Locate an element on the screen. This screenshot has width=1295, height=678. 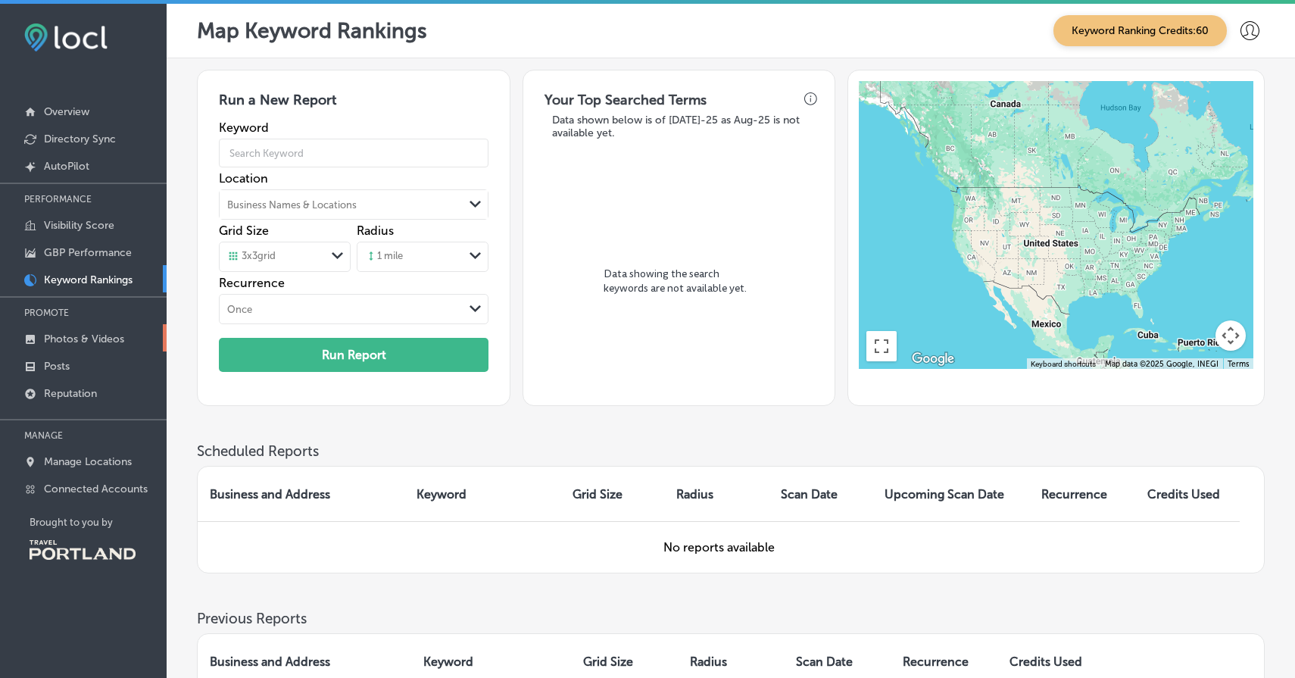
p: Reputation is located at coordinates (70, 393).